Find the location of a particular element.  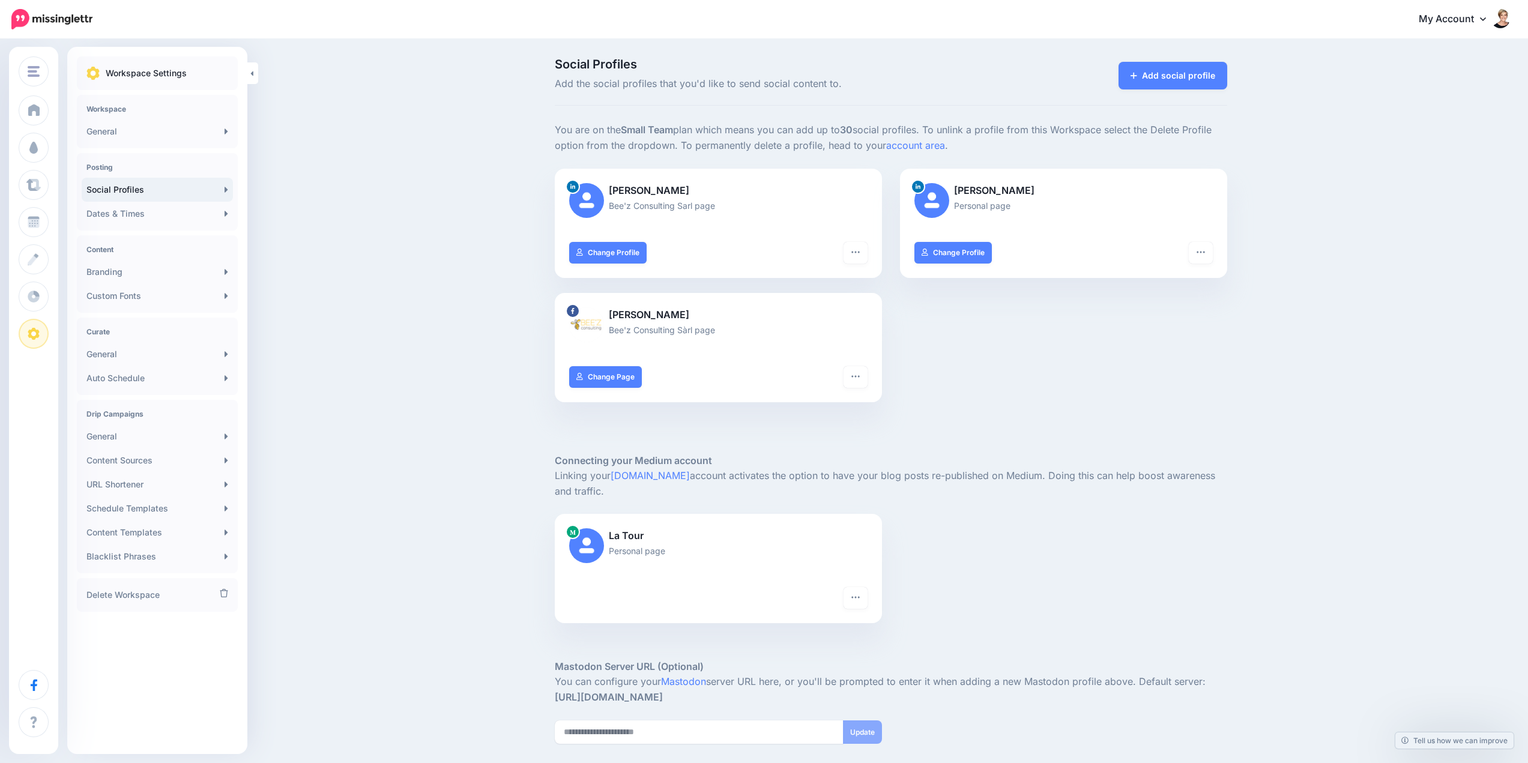

h4: Drip Campaigns is located at coordinates (157, 414).